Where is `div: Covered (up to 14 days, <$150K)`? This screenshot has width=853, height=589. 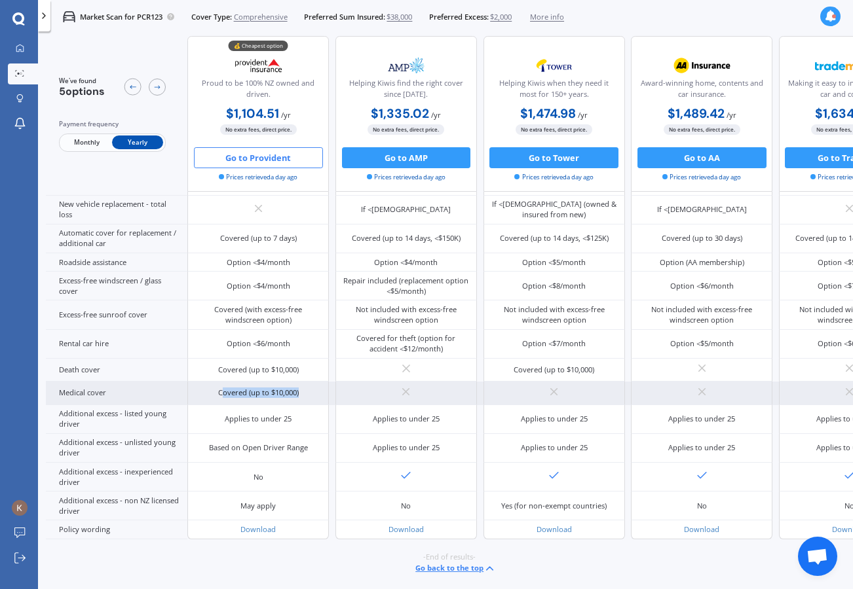 div: Covered (up to 14 days, <$150K) is located at coordinates (406, 238).